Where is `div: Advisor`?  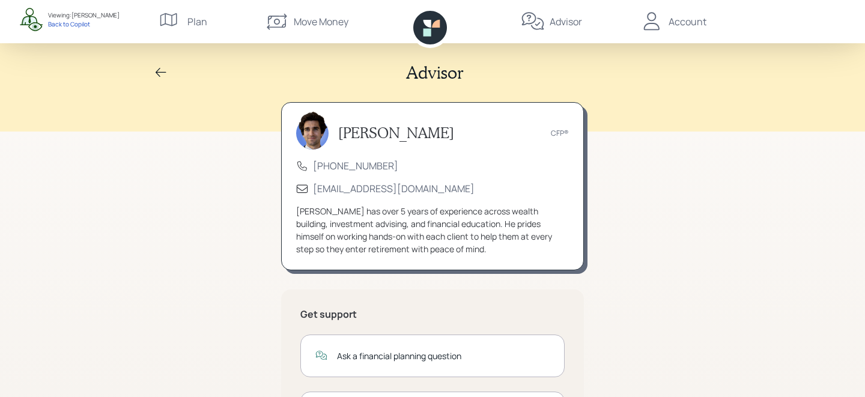
div: Advisor is located at coordinates (566, 22).